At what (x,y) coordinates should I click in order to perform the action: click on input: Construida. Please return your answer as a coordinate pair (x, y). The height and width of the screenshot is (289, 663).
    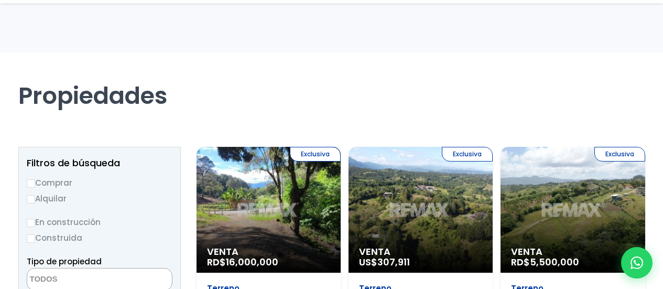
    Looking at the image, I should click on (31, 238).